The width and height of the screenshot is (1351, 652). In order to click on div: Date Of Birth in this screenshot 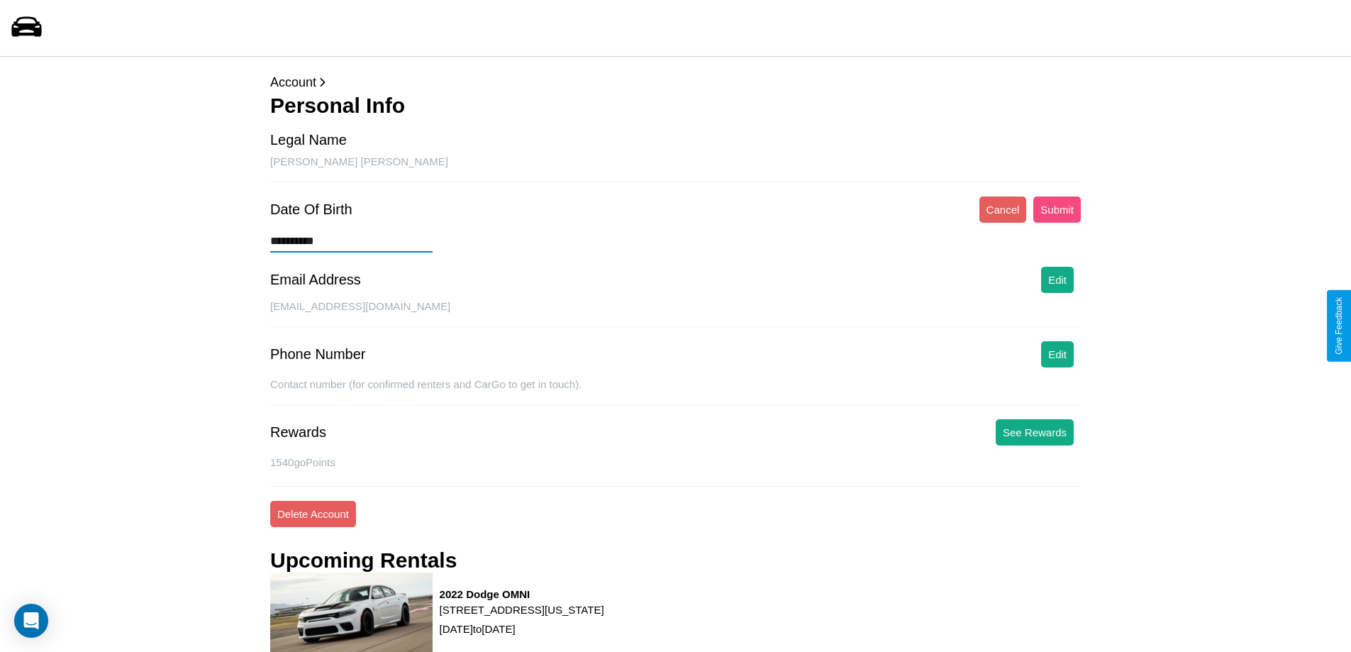, I will do `click(311, 209)`.